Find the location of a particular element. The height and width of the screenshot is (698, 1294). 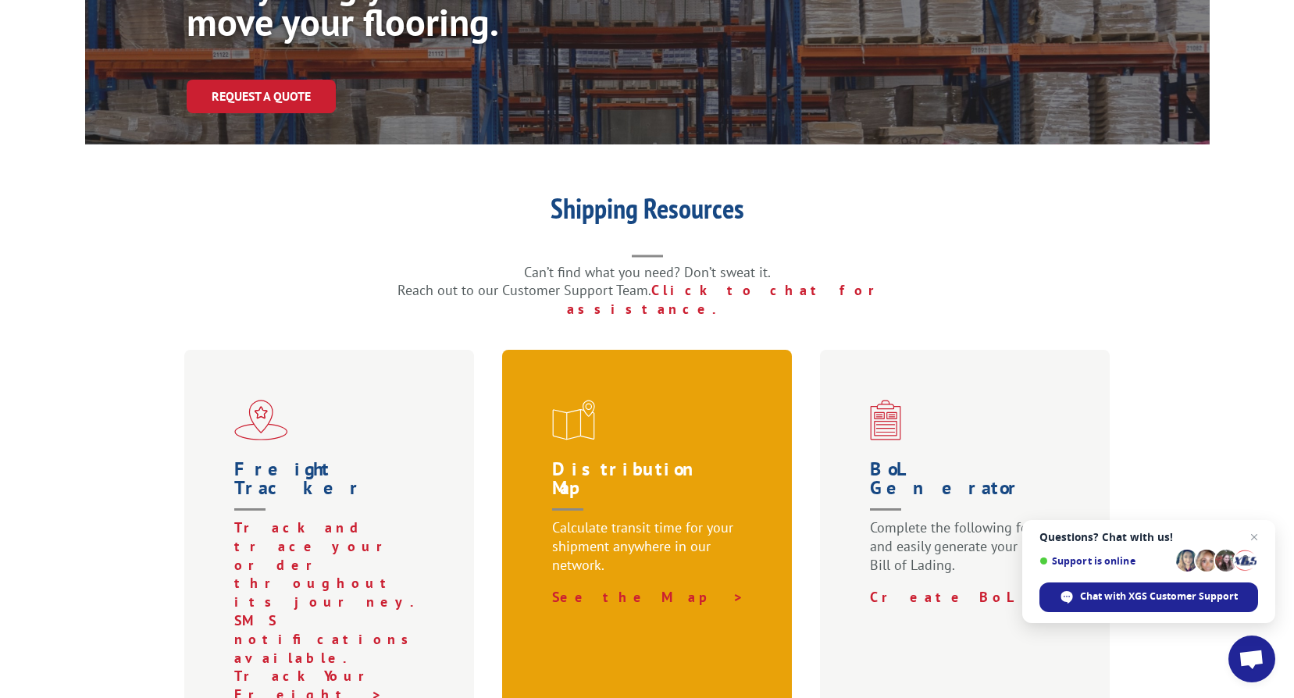

p: Calculate transit time for your shipment anywhere in our network. is located at coordinates (650, 553).